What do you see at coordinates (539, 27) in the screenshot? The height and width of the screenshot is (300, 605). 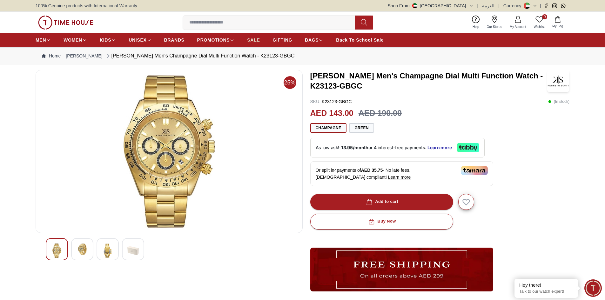 I see `span: Wishlist` at bounding box center [539, 27].